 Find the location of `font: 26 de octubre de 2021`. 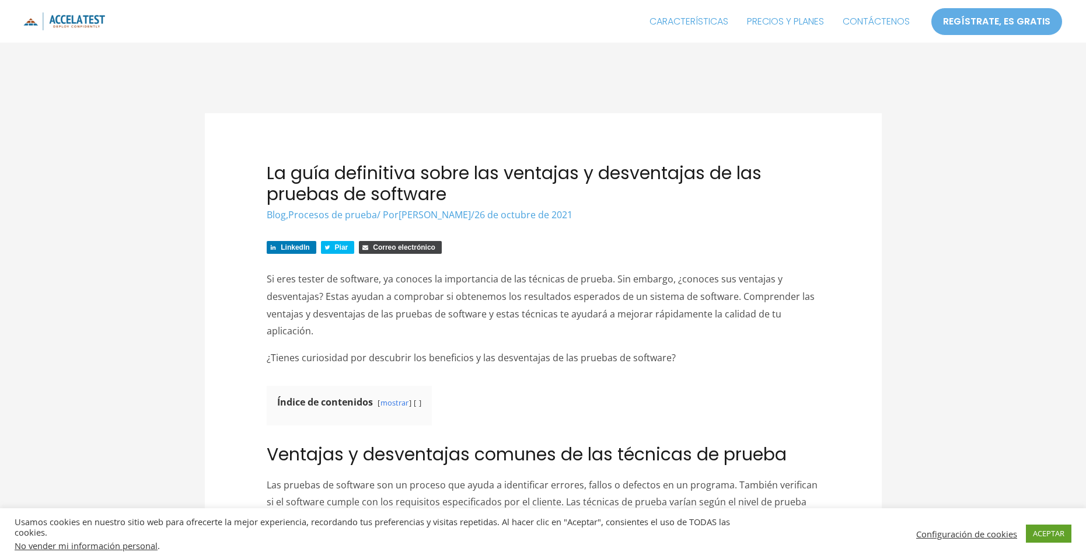

font: 26 de octubre de 2021 is located at coordinates (523, 215).